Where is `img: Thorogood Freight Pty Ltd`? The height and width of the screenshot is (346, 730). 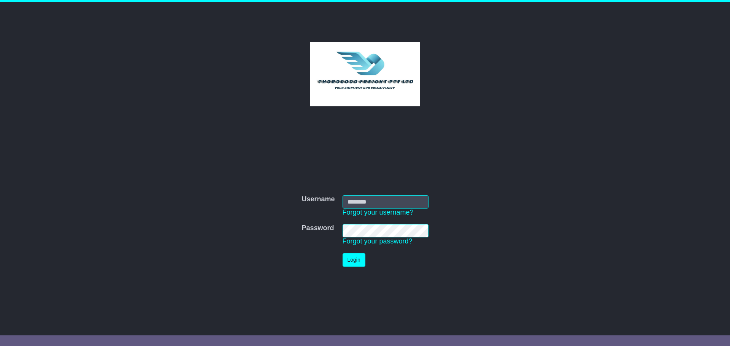
img: Thorogood Freight Pty Ltd is located at coordinates (365, 74).